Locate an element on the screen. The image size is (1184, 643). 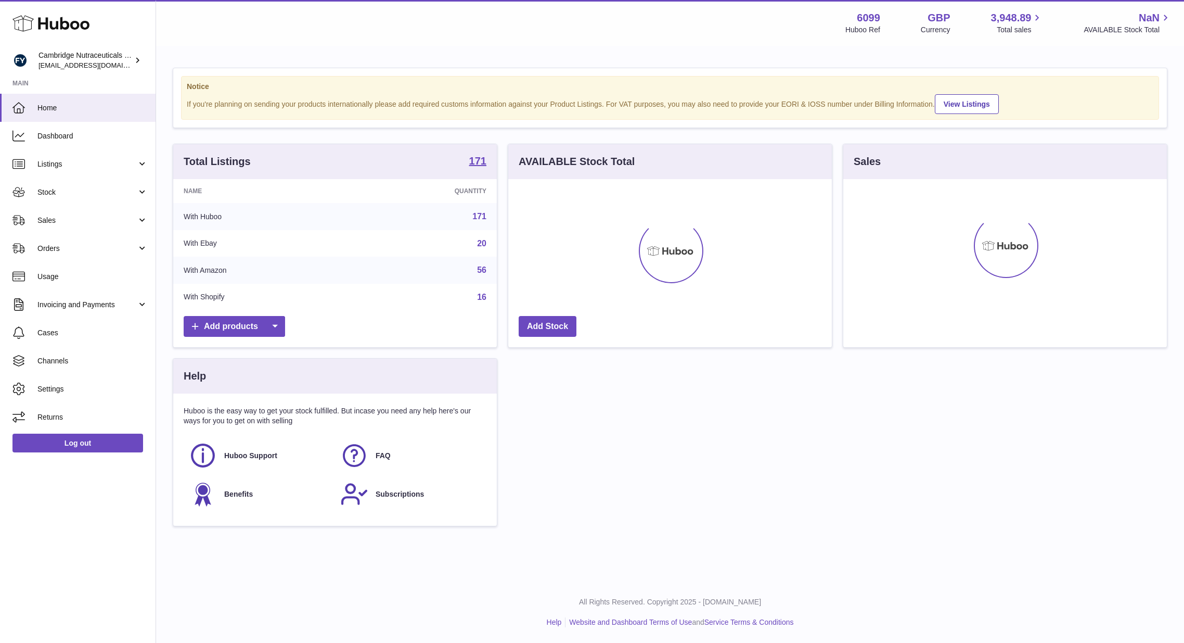
span: Home is located at coordinates (93, 108).